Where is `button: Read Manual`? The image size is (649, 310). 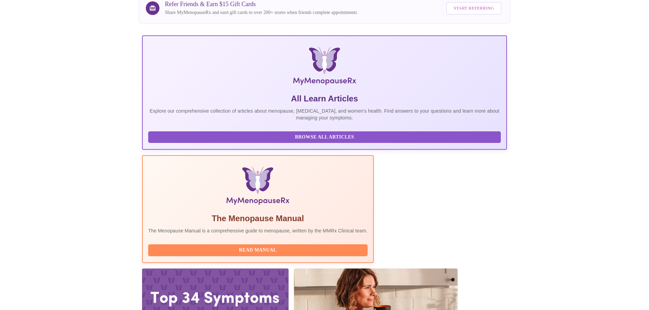 button: Read Manual is located at coordinates (258, 250).